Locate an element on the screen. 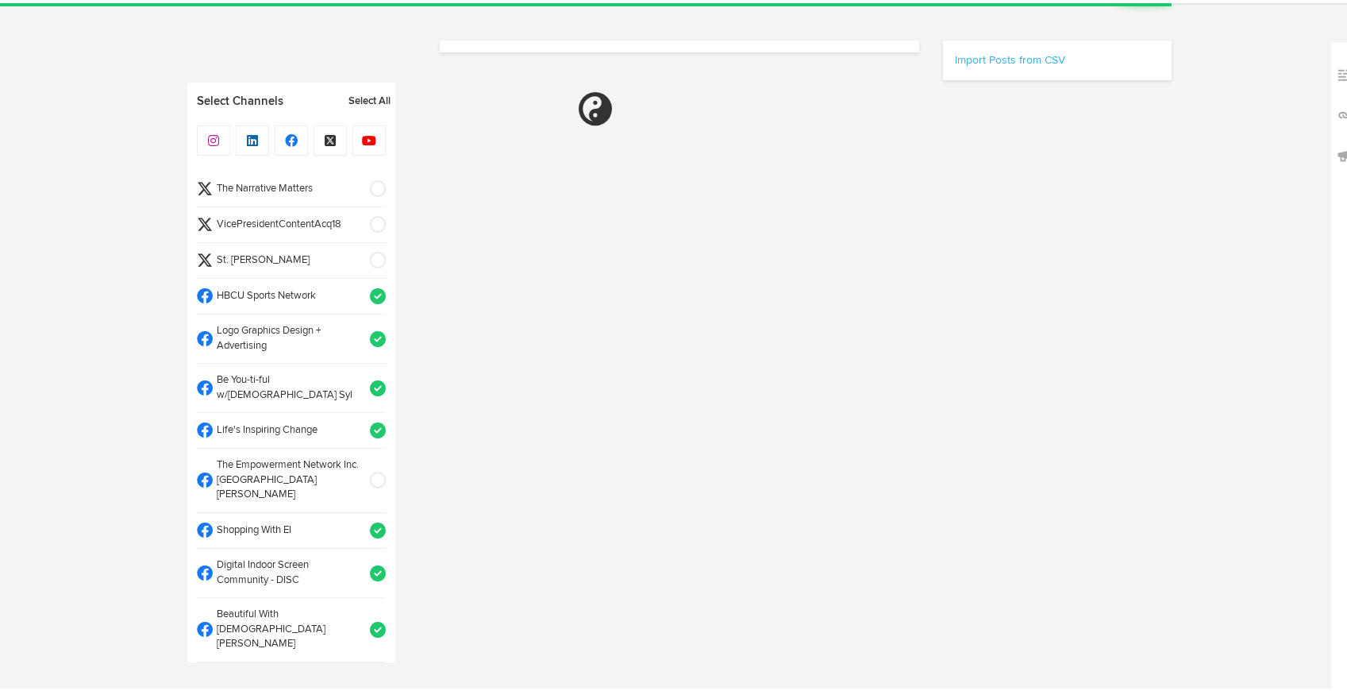  span: Shopping With El is located at coordinates (286, 527).